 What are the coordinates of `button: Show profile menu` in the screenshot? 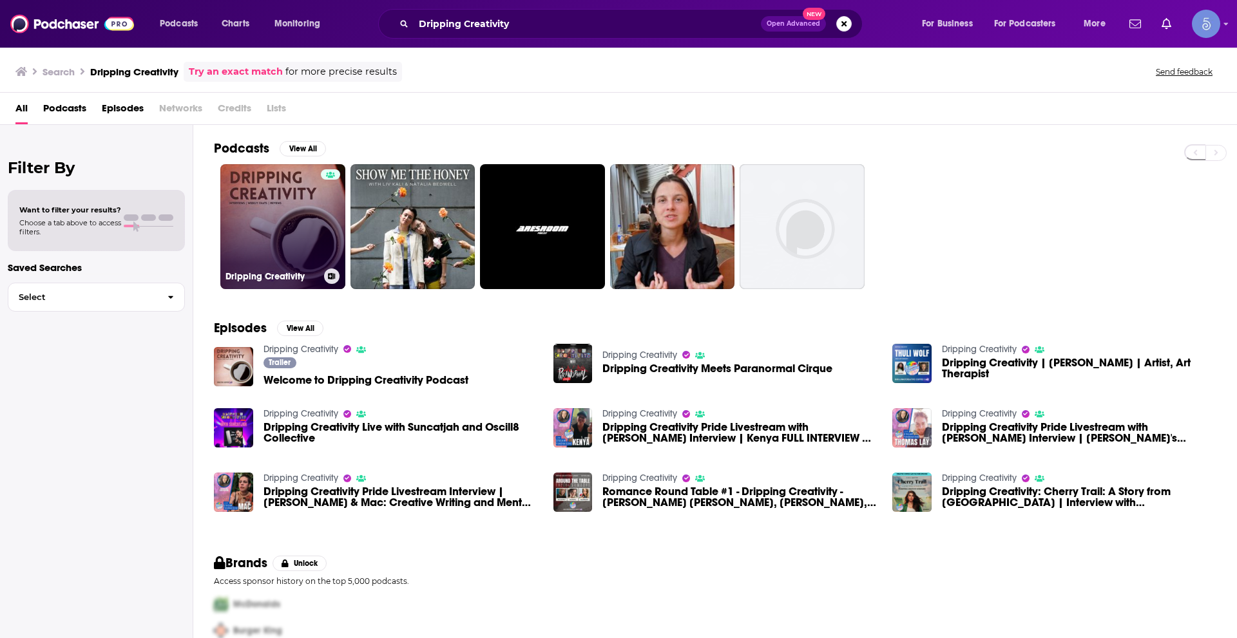 It's located at (1206, 24).